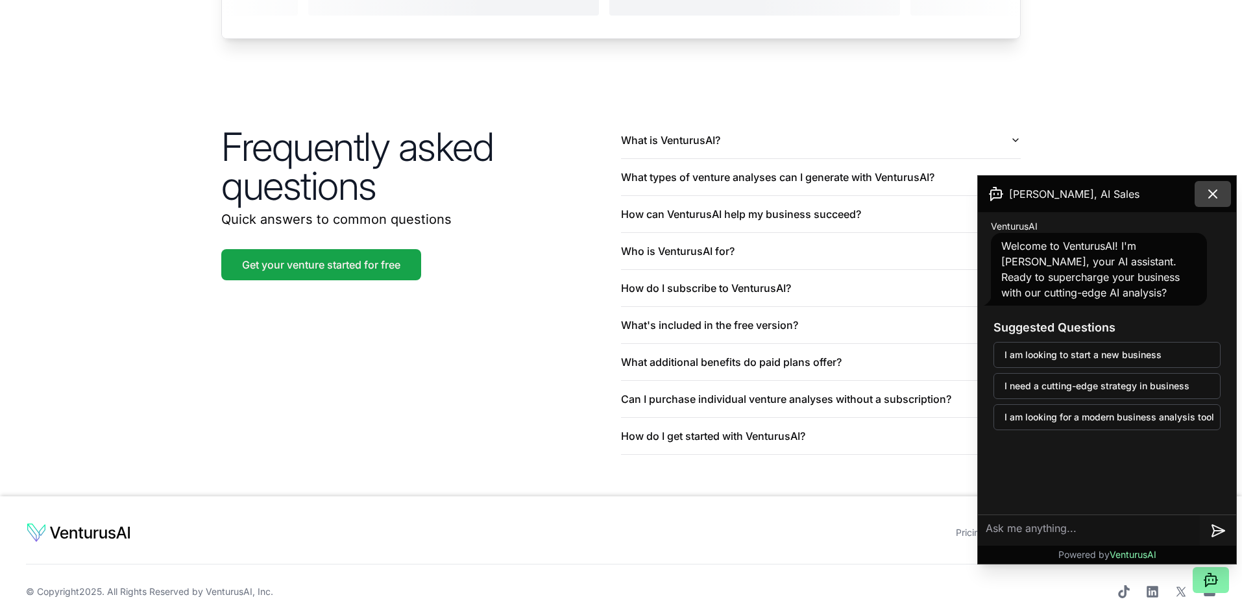 This screenshot has width=1242, height=606. Describe the element at coordinates (970, 532) in the screenshot. I see `a: Pricing` at that location.